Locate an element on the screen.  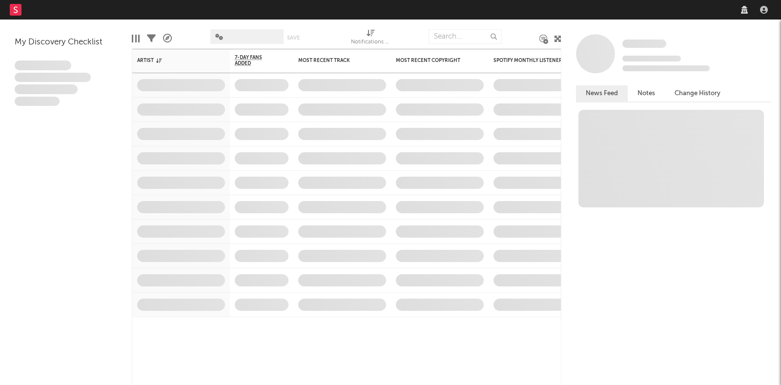
div: Artist is located at coordinates (174, 61).